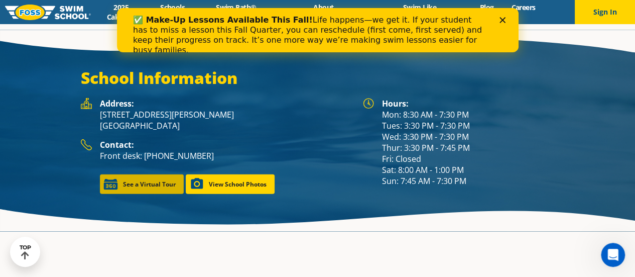  What do you see at coordinates (468, 142) in the screenshot?
I see `div: Mon: 8:30 AM - 7:30 PM Tues: 3:30 PM - 7:30 PM Wed: 3:30 PM - 7:30 PM Thur: 3:30 PM - 7:45 PM Fri...` at bounding box center [468, 142].